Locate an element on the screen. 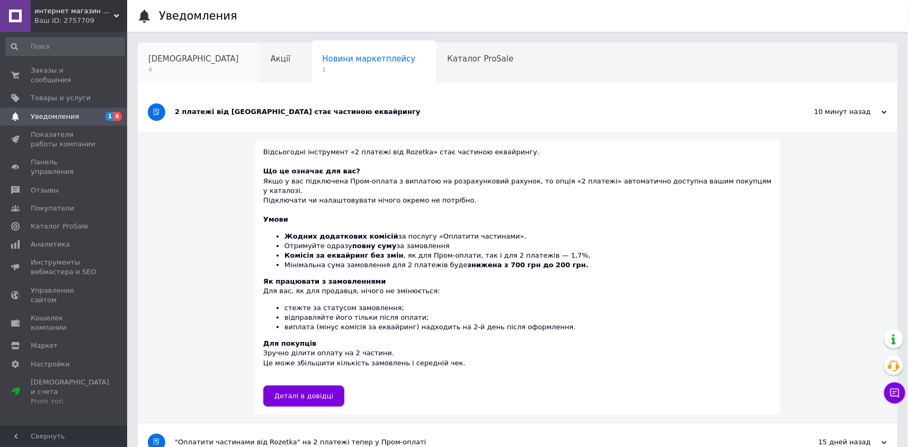  div: Ваш ID: 2757709 is located at coordinates (81, 21).